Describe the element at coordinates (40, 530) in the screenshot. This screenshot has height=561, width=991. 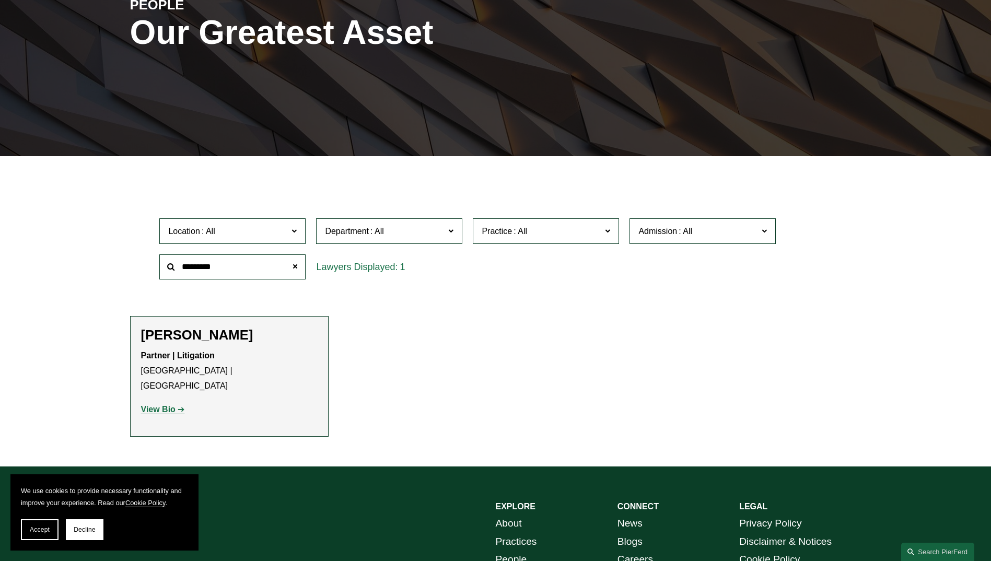
I see `button: Accept` at that location.